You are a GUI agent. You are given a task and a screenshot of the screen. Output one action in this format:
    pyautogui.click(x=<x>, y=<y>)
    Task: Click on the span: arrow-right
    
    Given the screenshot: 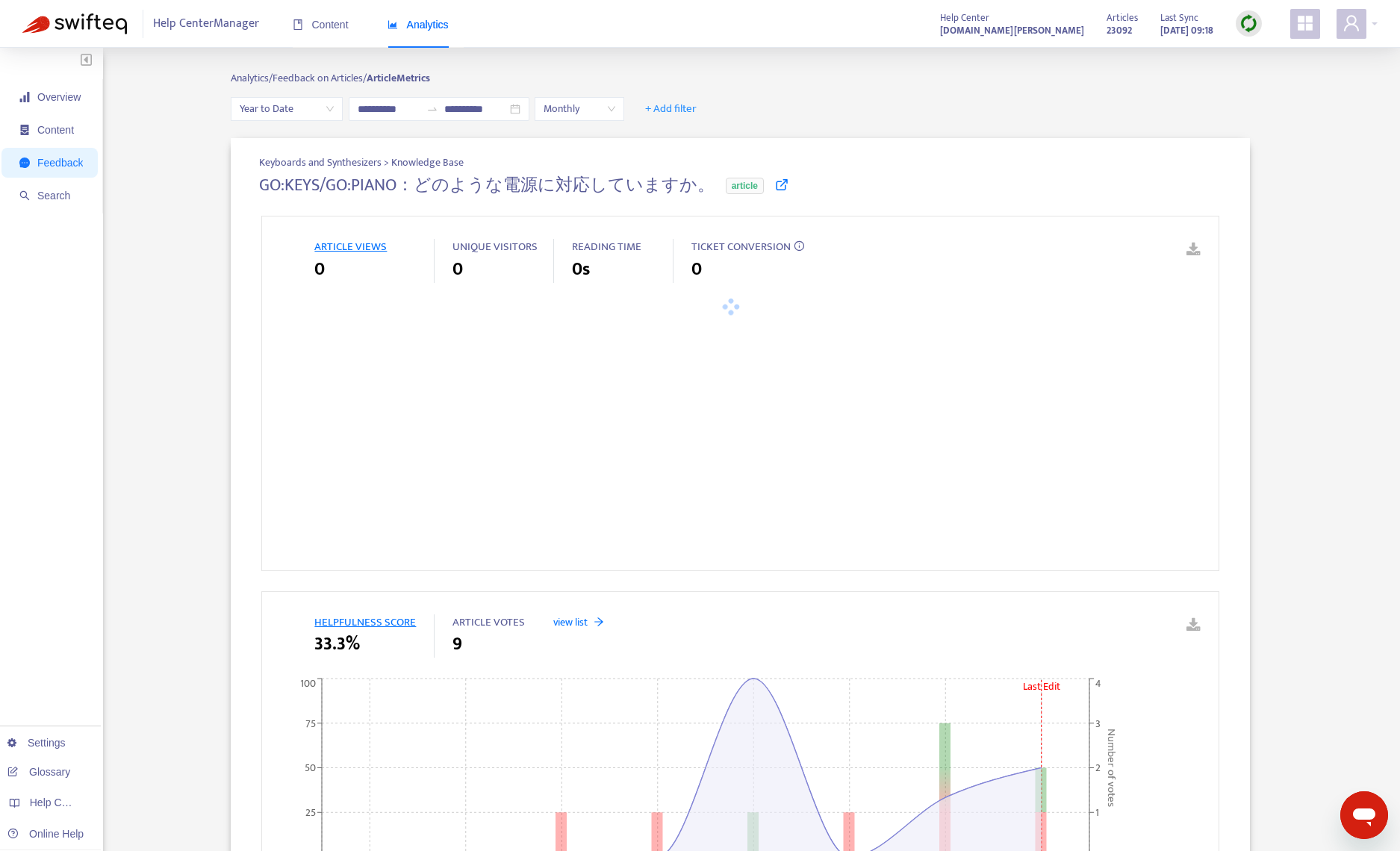 What is the action you would take?
    pyautogui.click(x=599, y=622)
    